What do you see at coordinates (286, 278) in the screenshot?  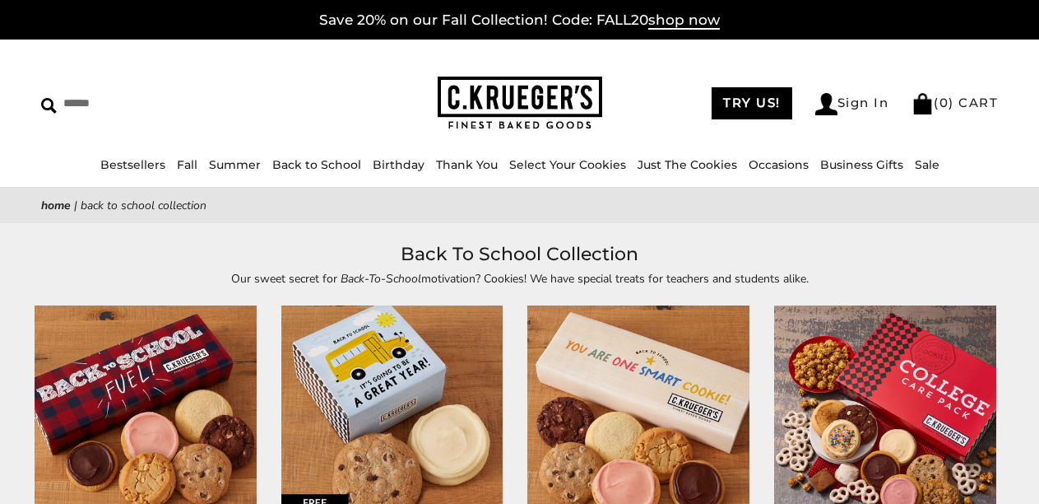 I see `span: Our sweet secret for` at bounding box center [286, 278].